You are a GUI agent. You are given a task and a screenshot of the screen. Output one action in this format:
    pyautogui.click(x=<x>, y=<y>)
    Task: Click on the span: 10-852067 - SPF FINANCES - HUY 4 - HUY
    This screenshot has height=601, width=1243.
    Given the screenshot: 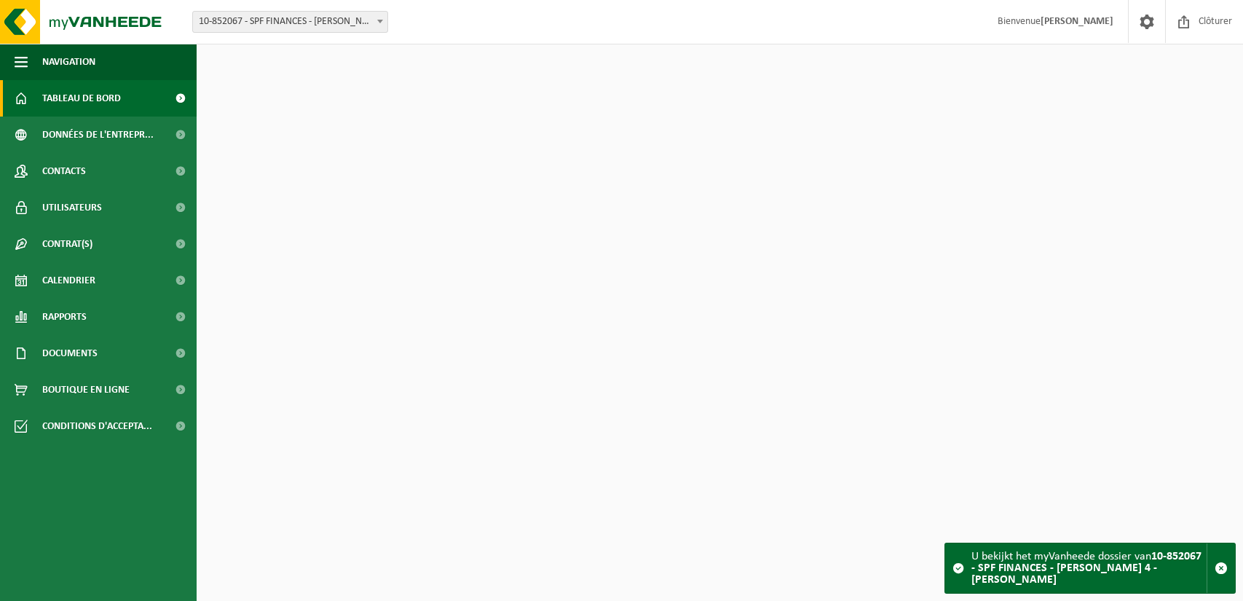 What is the action you would take?
    pyautogui.click(x=290, y=22)
    